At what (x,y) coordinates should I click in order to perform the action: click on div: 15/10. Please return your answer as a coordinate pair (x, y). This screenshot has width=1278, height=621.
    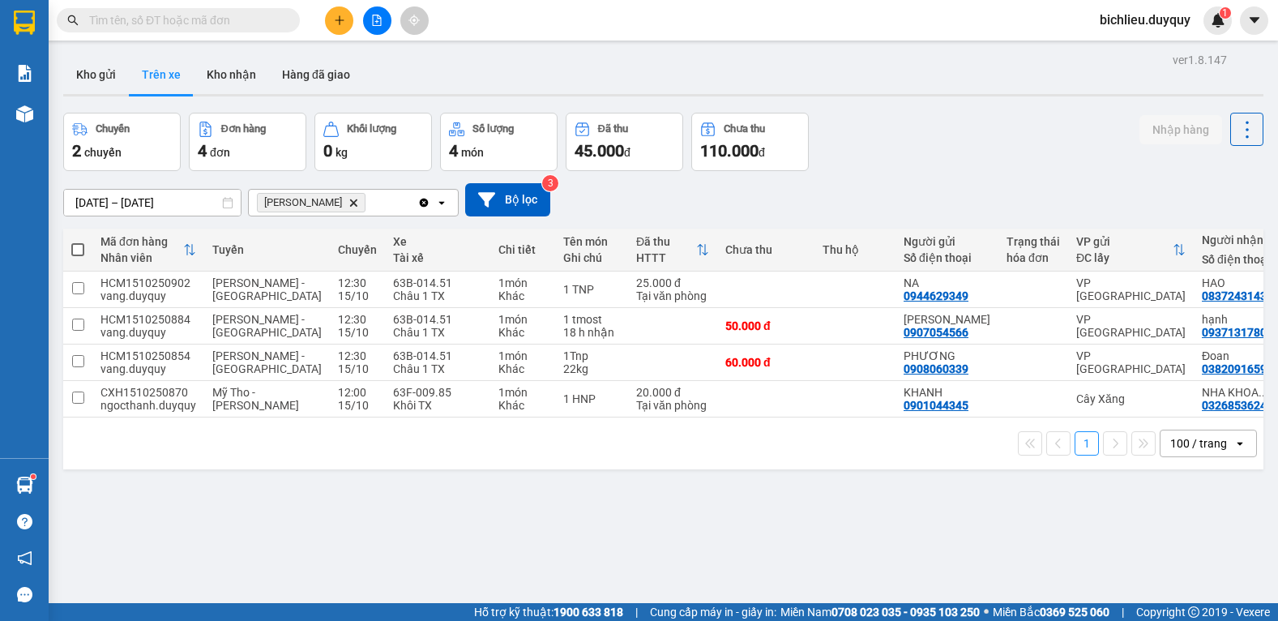
    Looking at the image, I should click on (357, 332).